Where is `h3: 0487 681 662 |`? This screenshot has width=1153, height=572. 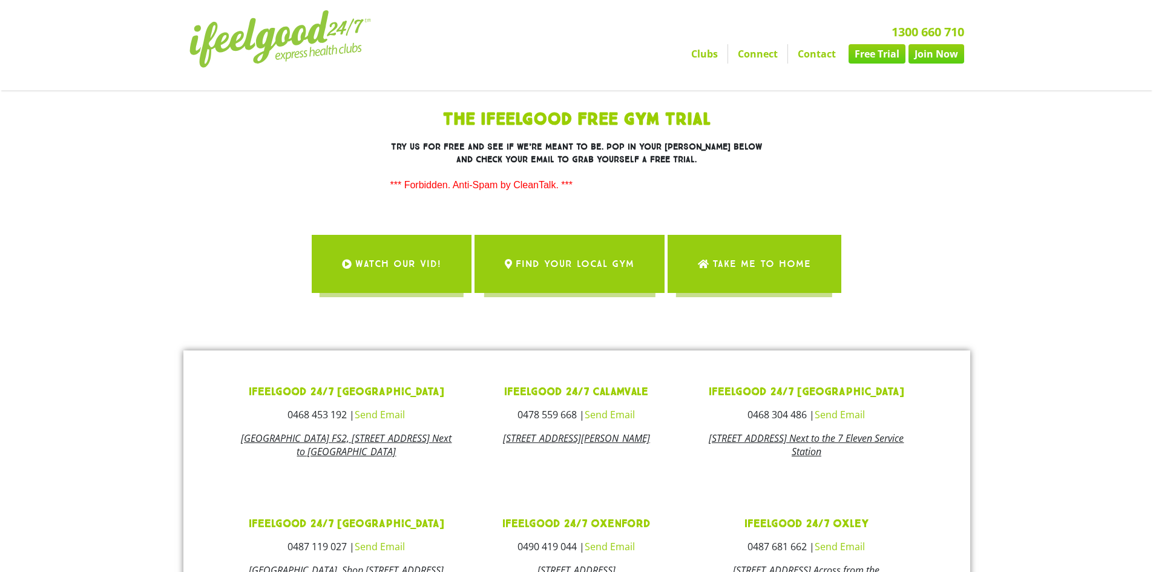
h3: 0487 681 662 | is located at coordinates (806, 547).